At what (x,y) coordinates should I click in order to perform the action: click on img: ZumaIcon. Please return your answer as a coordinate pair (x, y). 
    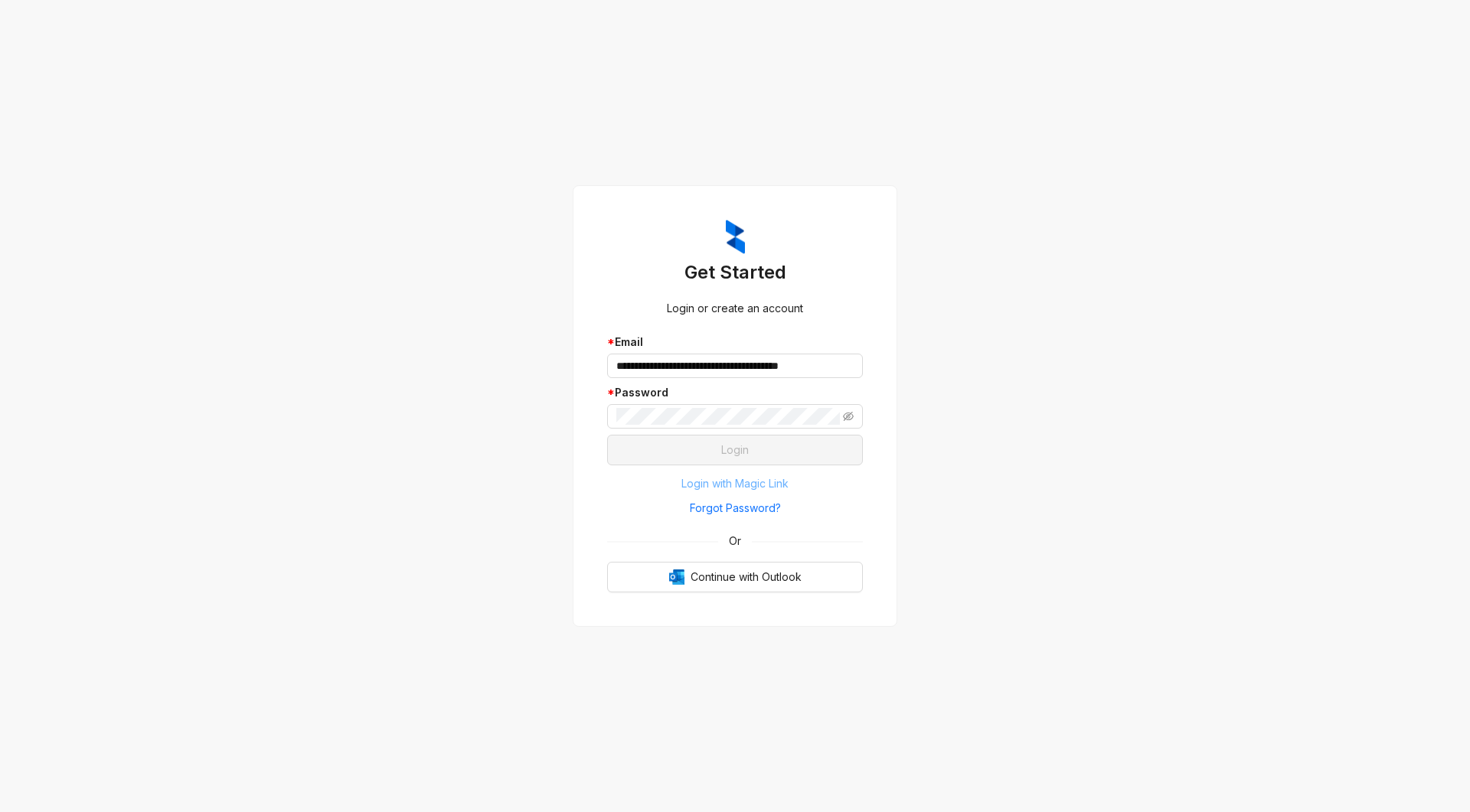
    Looking at the image, I should click on (735, 238).